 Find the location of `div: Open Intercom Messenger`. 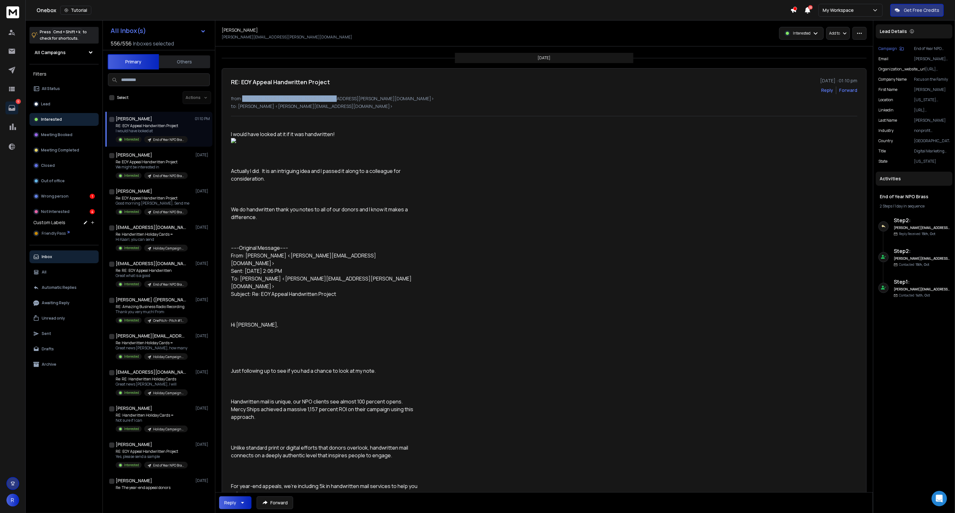

div: Open Intercom Messenger is located at coordinates (939, 499).